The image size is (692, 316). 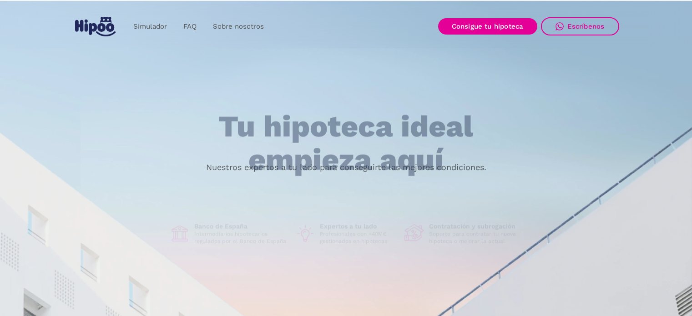 What do you see at coordinates (476, 238) in the screenshot?
I see `p: Soporte para contratar tu nueva hipoteca o mejorar la actual` at bounding box center [476, 238].